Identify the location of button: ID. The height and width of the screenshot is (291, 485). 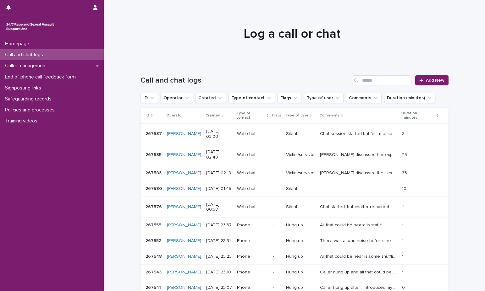
(149, 98).